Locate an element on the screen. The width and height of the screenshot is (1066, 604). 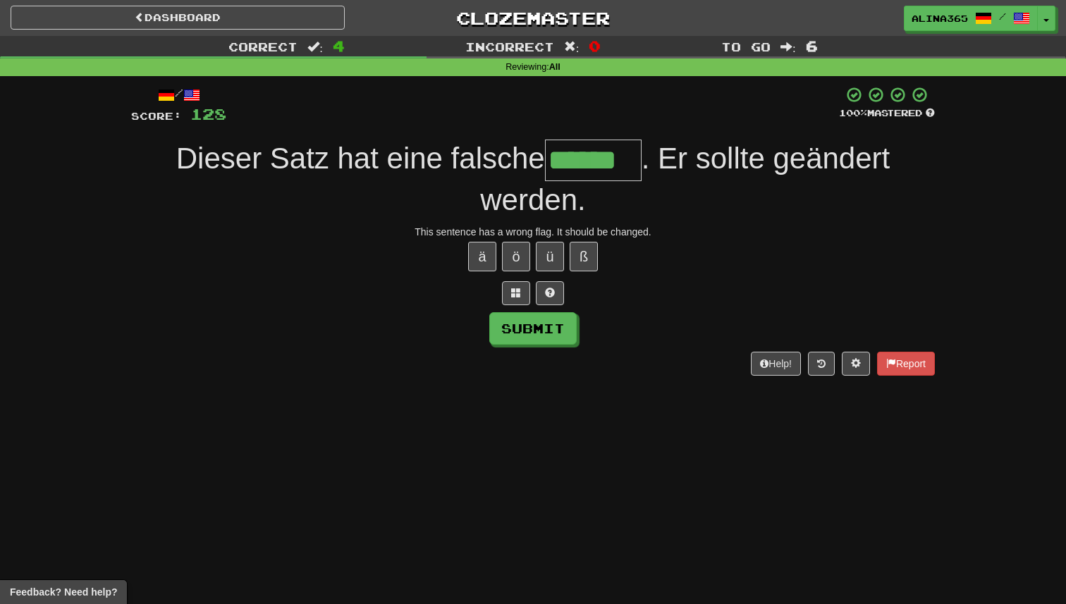
button: Help! is located at coordinates (776, 364).